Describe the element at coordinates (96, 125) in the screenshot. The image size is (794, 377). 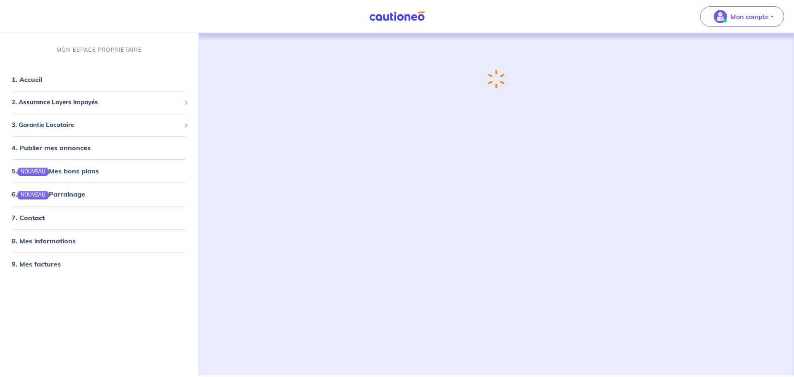
I see `span: 3. Garantie Locataire` at that location.